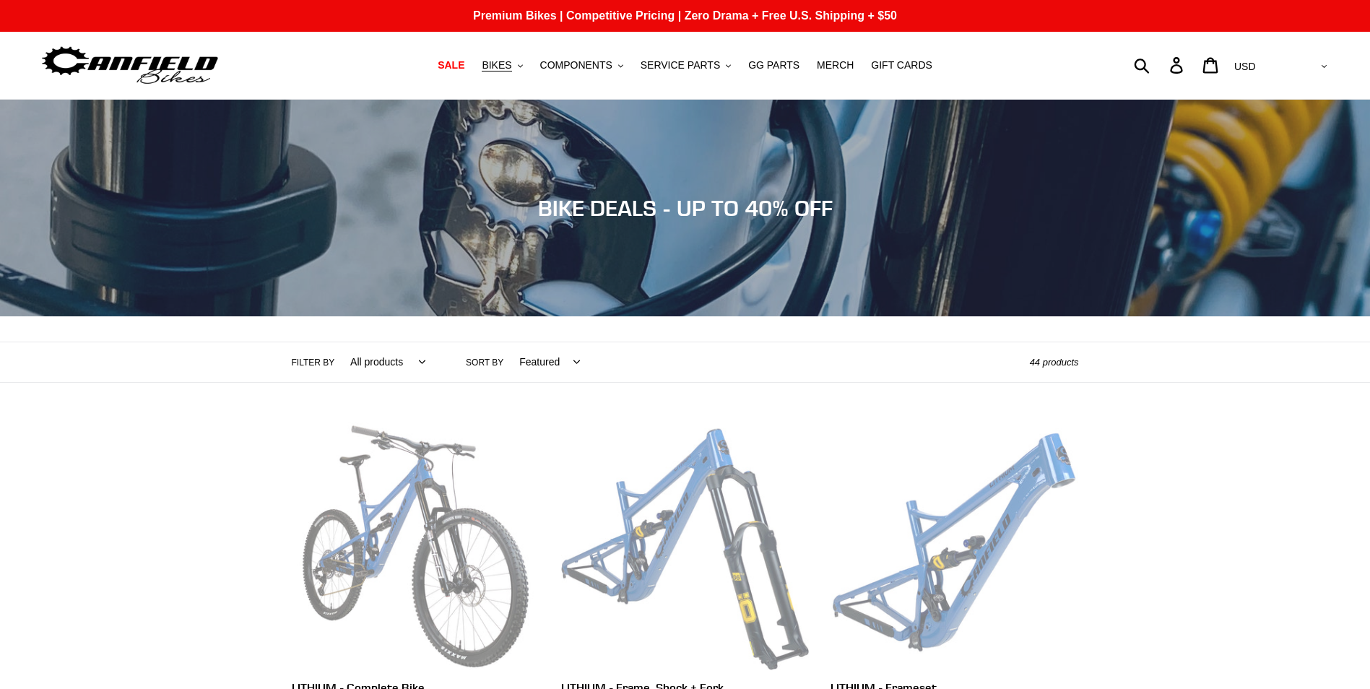 This screenshot has height=689, width=1370. Describe the element at coordinates (451, 65) in the screenshot. I see `span: SALE` at that location.